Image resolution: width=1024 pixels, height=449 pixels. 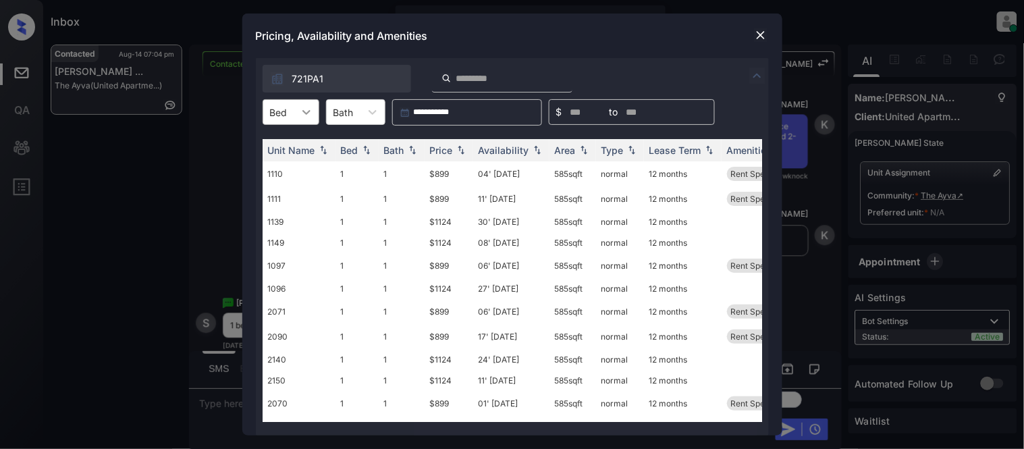 What do you see at coordinates (292, 150) in the screenshot?
I see `div: Unit Name` at bounding box center [292, 150].